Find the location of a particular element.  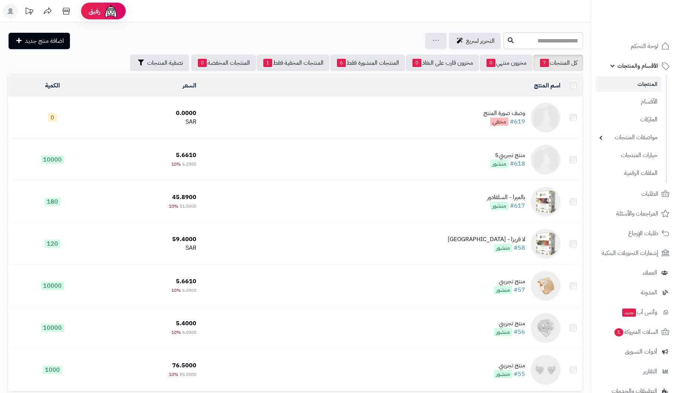

a: المنتجات المخفضة0 is located at coordinates (223, 63).